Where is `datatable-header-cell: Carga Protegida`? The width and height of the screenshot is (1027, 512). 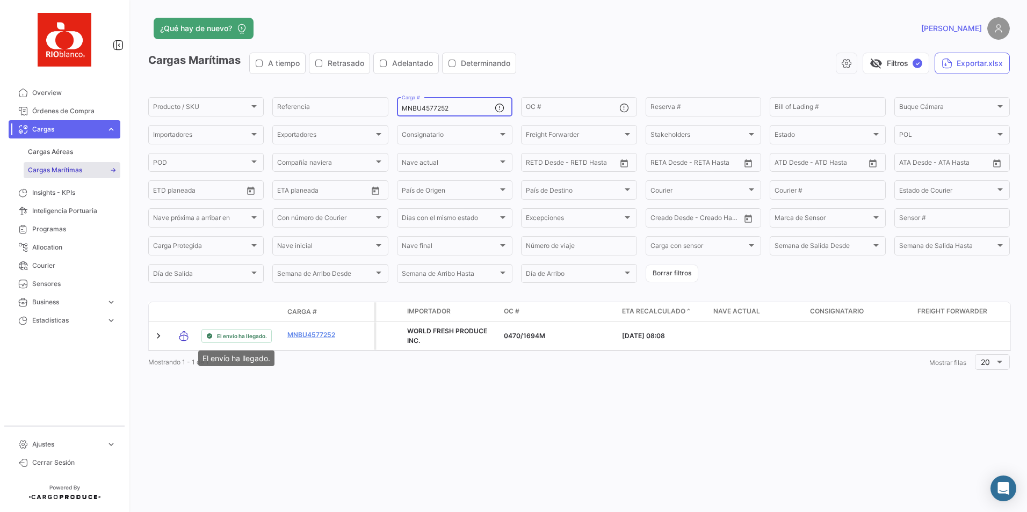
datatable-header-cell: Carga Protegida is located at coordinates (389, 312).